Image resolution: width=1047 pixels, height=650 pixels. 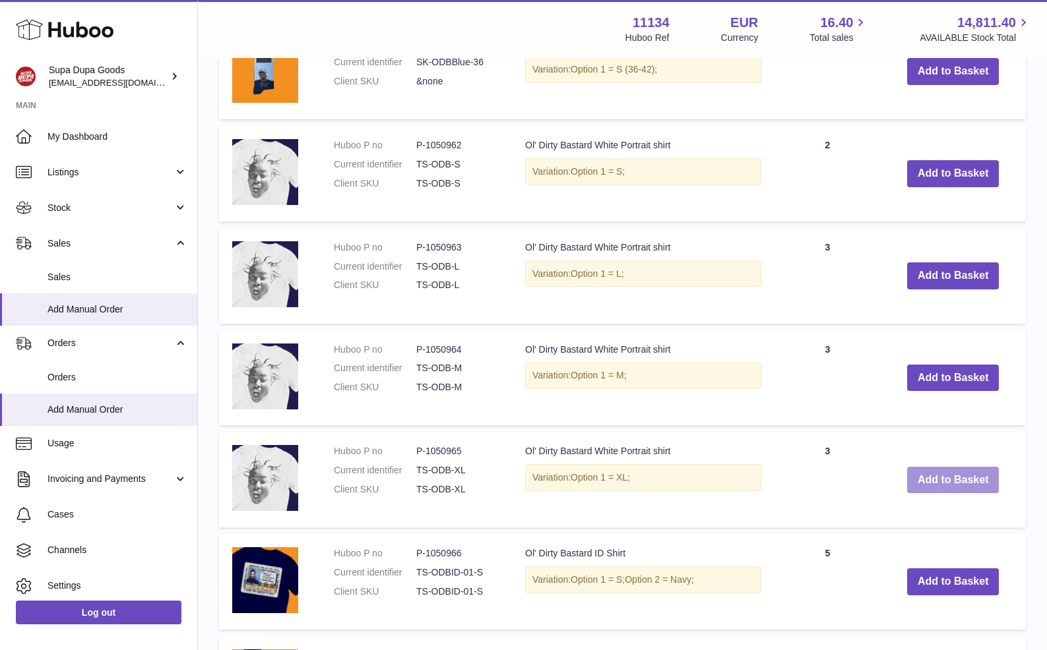 What do you see at coordinates (986, 22) in the screenshot?
I see `span: 14,811.40` at bounding box center [986, 22].